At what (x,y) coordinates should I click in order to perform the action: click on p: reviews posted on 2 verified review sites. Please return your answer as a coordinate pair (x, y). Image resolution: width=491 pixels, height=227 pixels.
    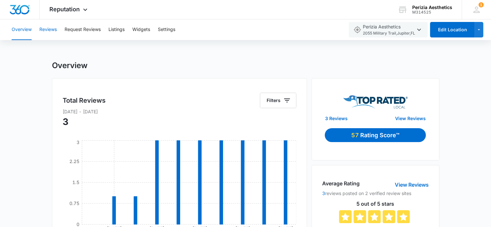
    Looking at the image, I should click on (375, 193).